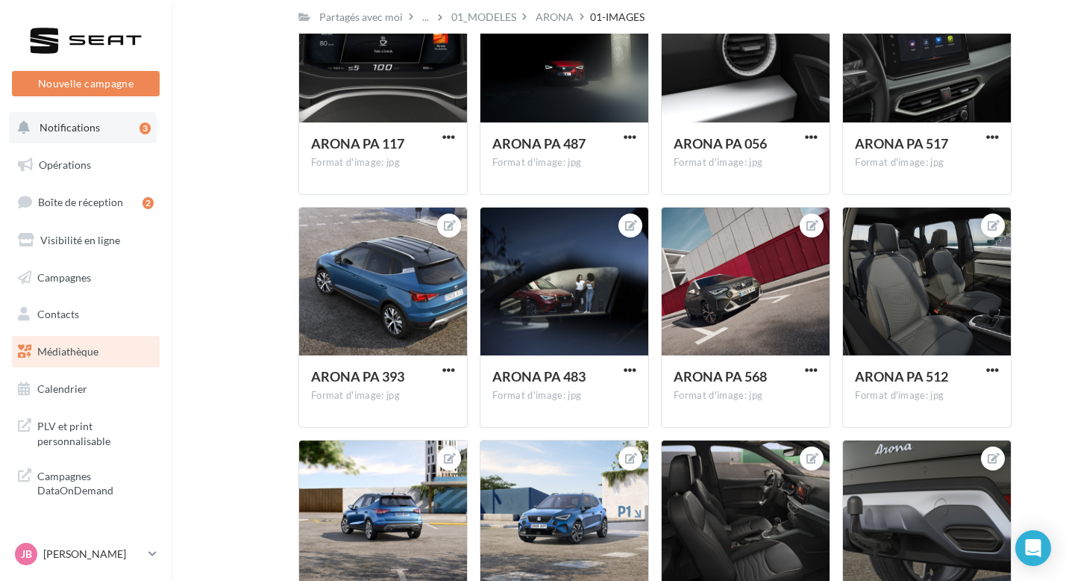 This screenshot has width=1066, height=581. What do you see at coordinates (720, 143) in the screenshot?
I see `span: ARONA PA 056` at bounding box center [720, 143].